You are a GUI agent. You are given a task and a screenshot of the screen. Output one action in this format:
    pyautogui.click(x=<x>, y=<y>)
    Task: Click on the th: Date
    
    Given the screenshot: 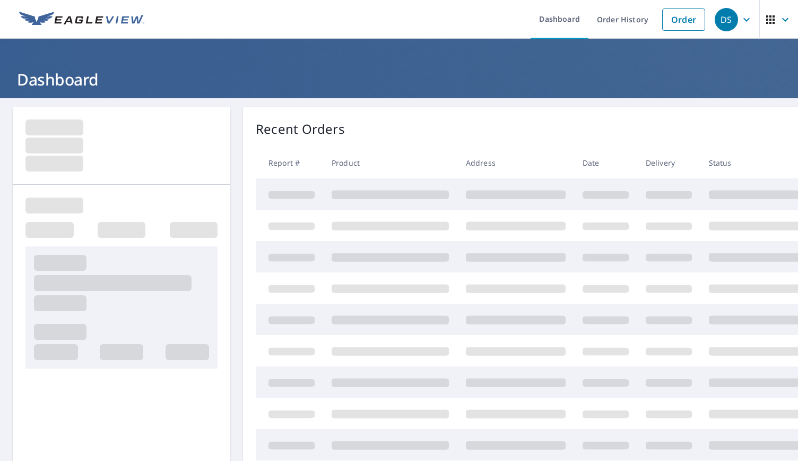 What is the action you would take?
    pyautogui.click(x=605, y=162)
    